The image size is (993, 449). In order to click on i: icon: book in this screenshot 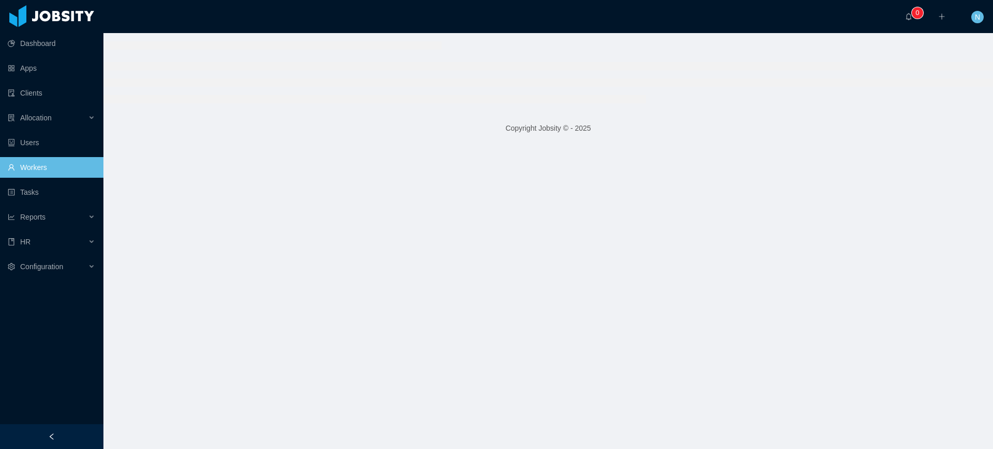, I will do `click(11, 242)`.